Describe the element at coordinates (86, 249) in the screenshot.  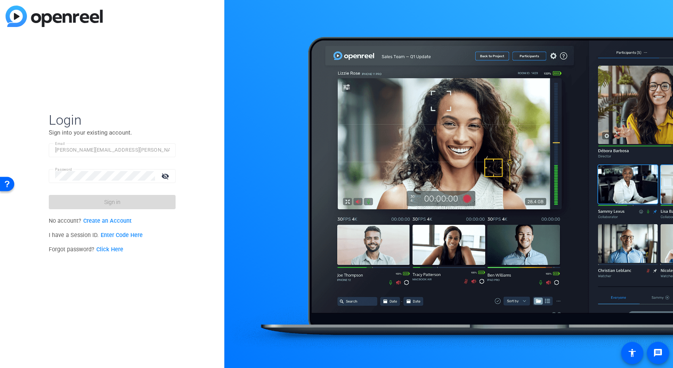
I see `span: Forgot password?` at that location.